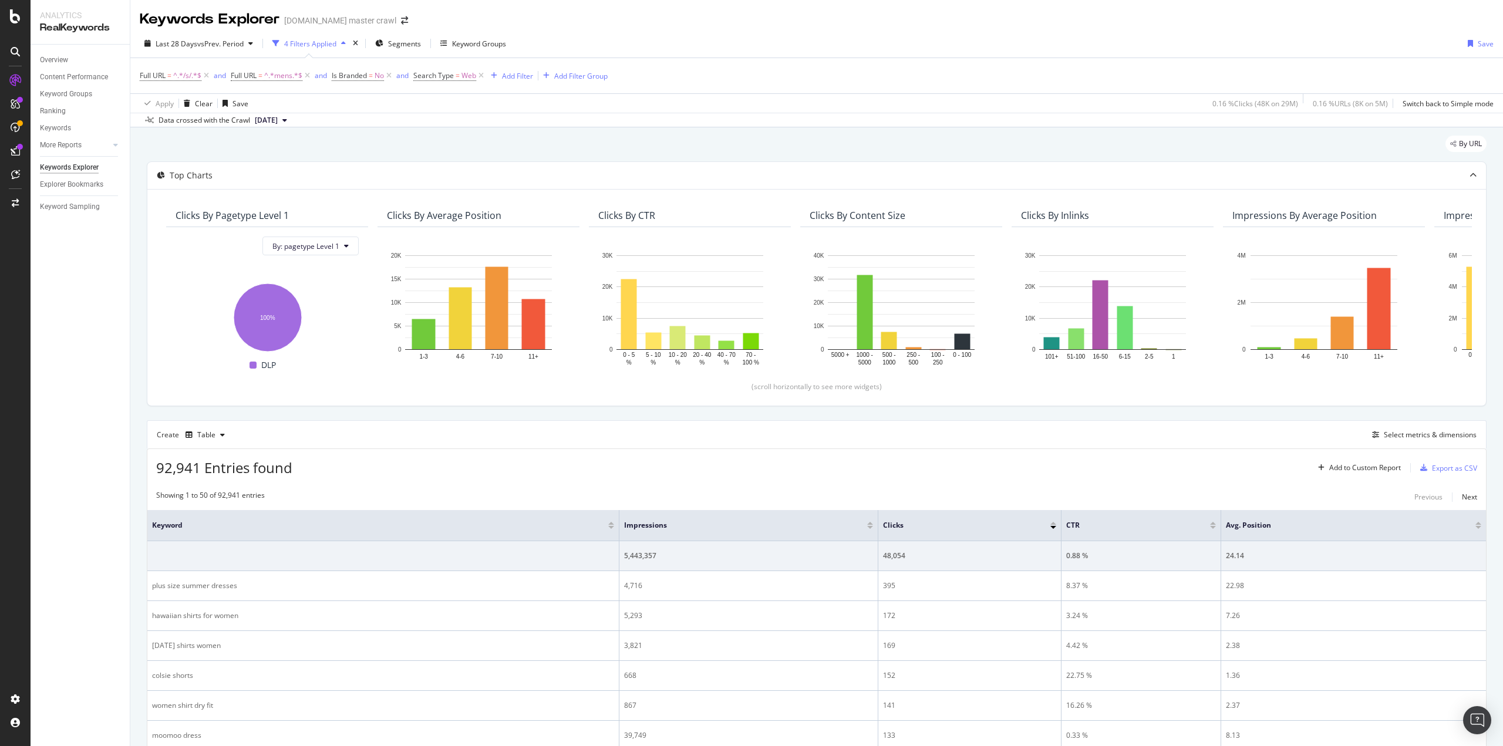  I want to click on span: Clicks, so click(958, 525).